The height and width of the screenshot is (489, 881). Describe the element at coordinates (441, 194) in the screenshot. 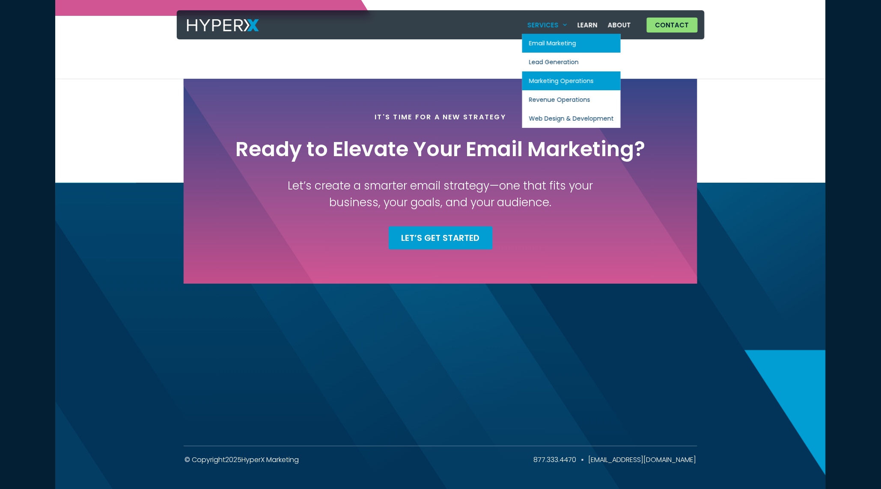

I see `h3: Let’s create a smarter email strategy—one that fits your business, your goals, and your audience.` at that location.